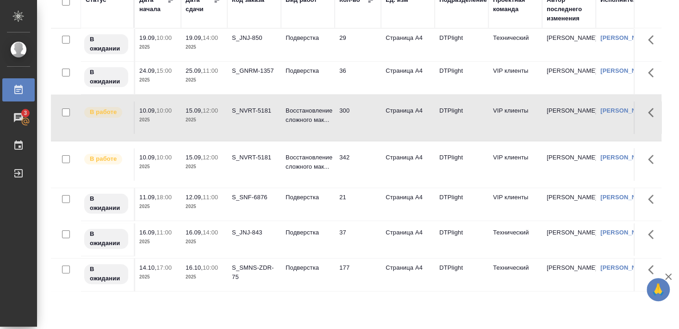  Describe the element at coordinates (194, 197) in the screenshot. I see `p: 12.09,` at that location.